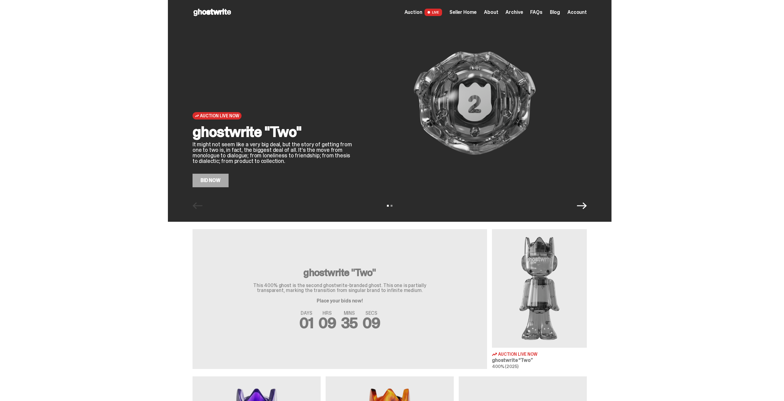 The height and width of the screenshot is (401, 784). I want to click on a: Two Auction Live Now, so click(540, 299).